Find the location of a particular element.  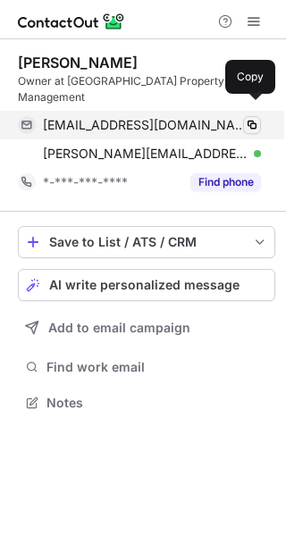

div: Save to List / ATS / CRM is located at coordinates (147, 242).